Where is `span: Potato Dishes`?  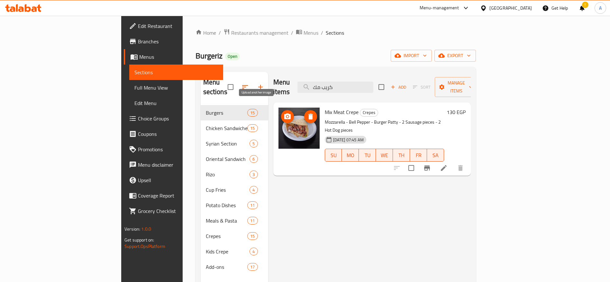 span: Potato Dishes is located at coordinates (227, 205).